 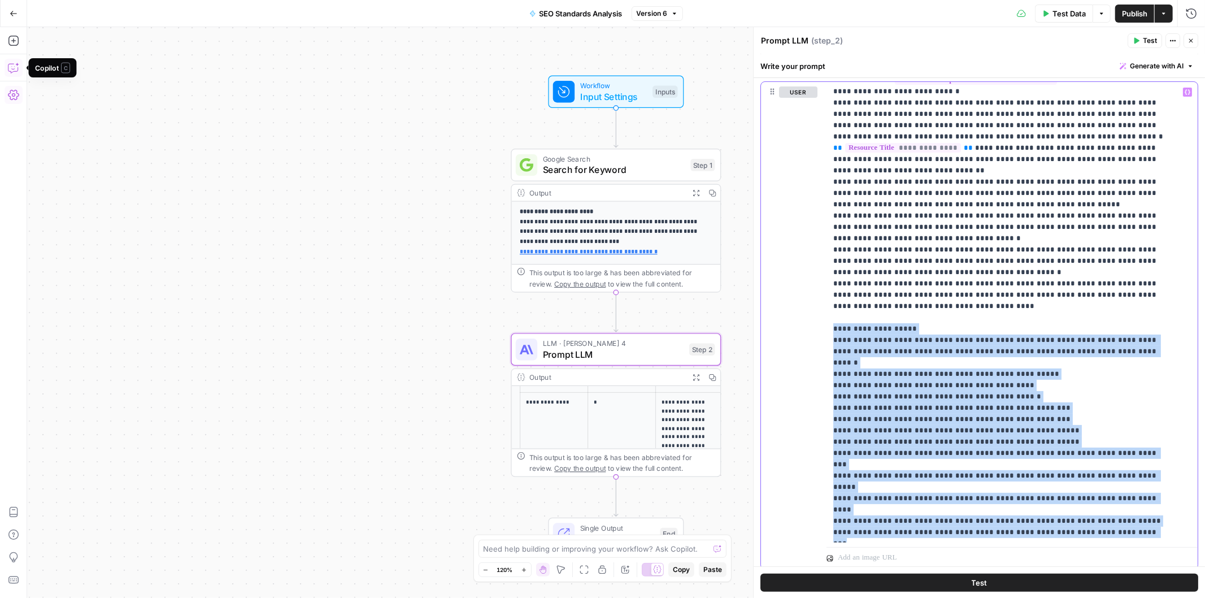 What do you see at coordinates (1134, 14) in the screenshot?
I see `button: Publish` at bounding box center [1134, 14].